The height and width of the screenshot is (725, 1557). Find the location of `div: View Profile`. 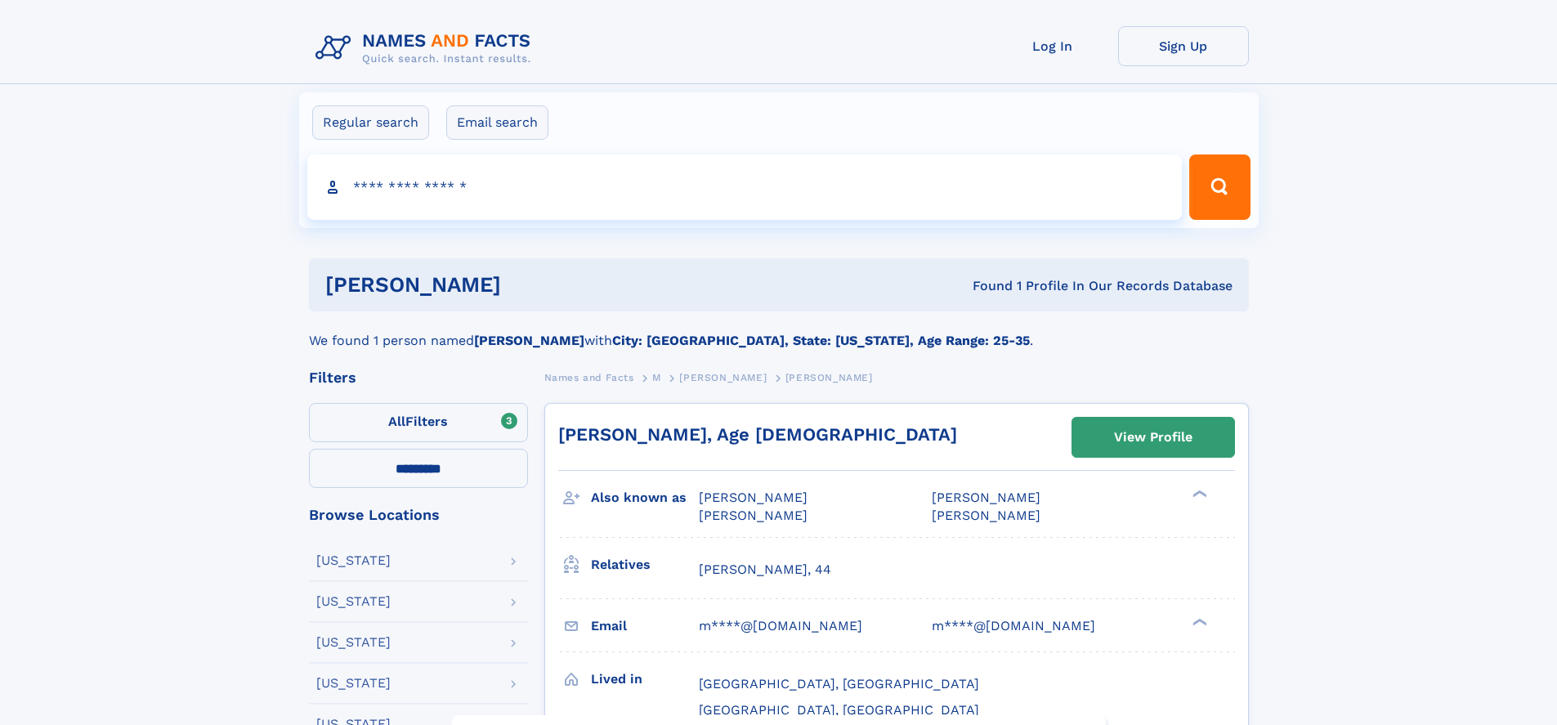

div: View Profile is located at coordinates (1153, 437).